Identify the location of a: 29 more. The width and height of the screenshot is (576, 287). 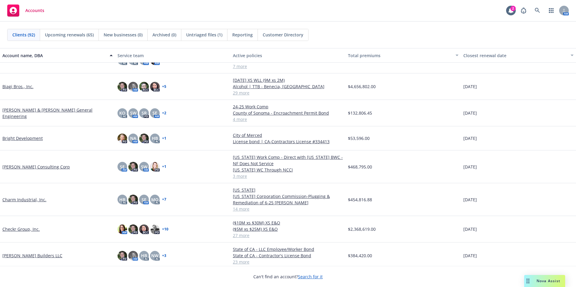
(288, 93).